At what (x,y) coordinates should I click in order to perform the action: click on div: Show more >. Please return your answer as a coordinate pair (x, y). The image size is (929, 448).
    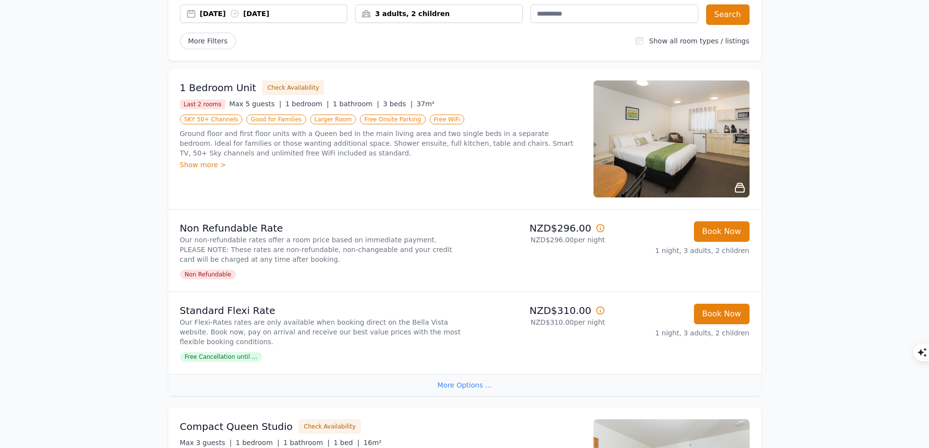
    Looking at the image, I should click on (381, 165).